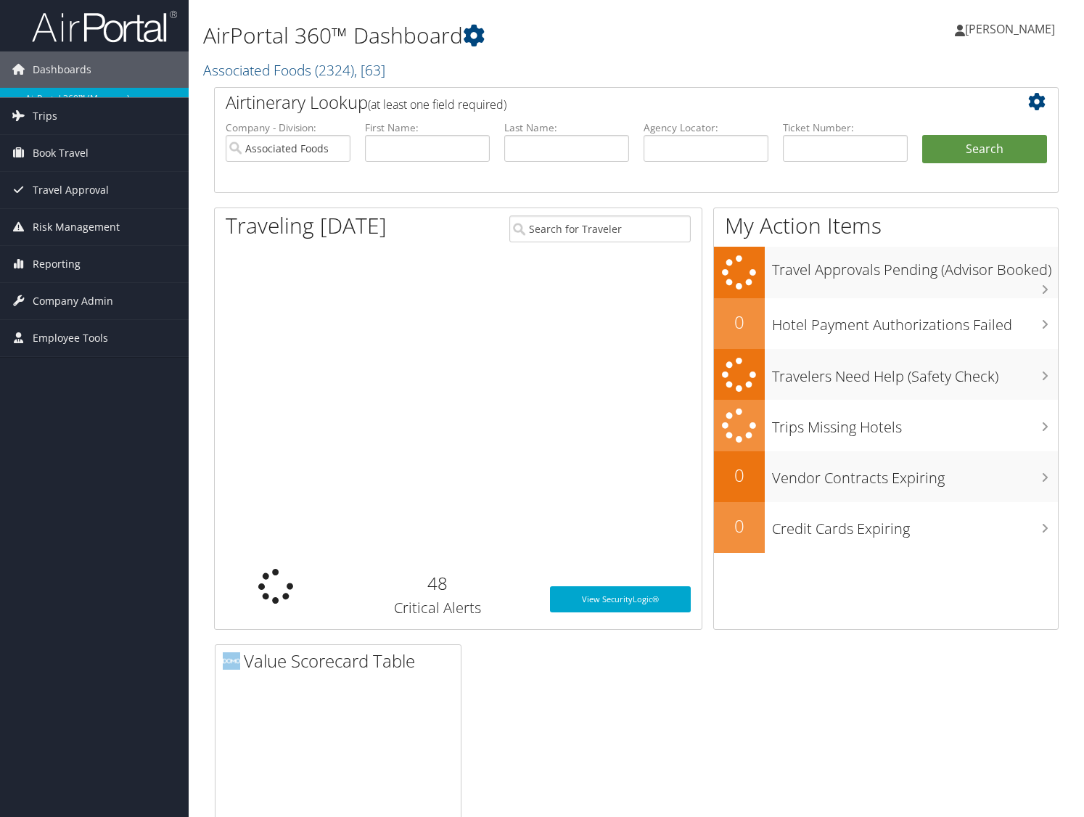  Describe the element at coordinates (342, 661) in the screenshot. I see `h2: Value Scorecard Table` at that location.